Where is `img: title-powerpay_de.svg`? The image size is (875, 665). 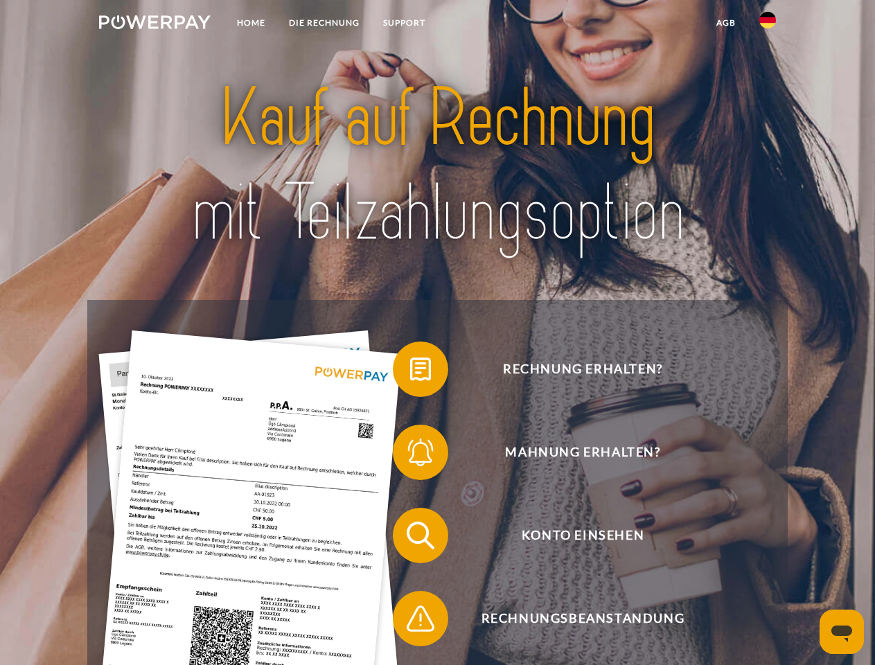 img: title-powerpay_de.svg is located at coordinates (437, 166).